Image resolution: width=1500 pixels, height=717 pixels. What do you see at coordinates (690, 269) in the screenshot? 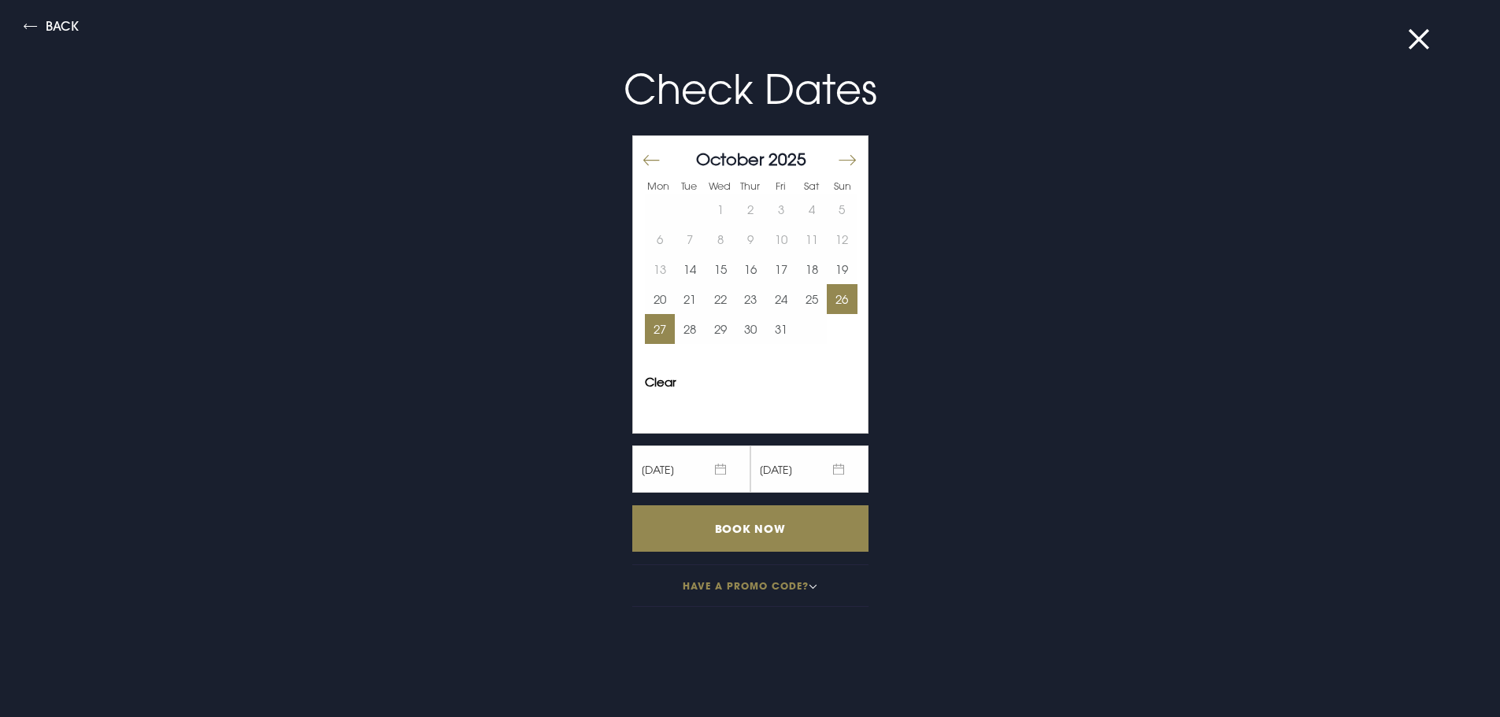
I see `button: 14` at bounding box center [690, 269].